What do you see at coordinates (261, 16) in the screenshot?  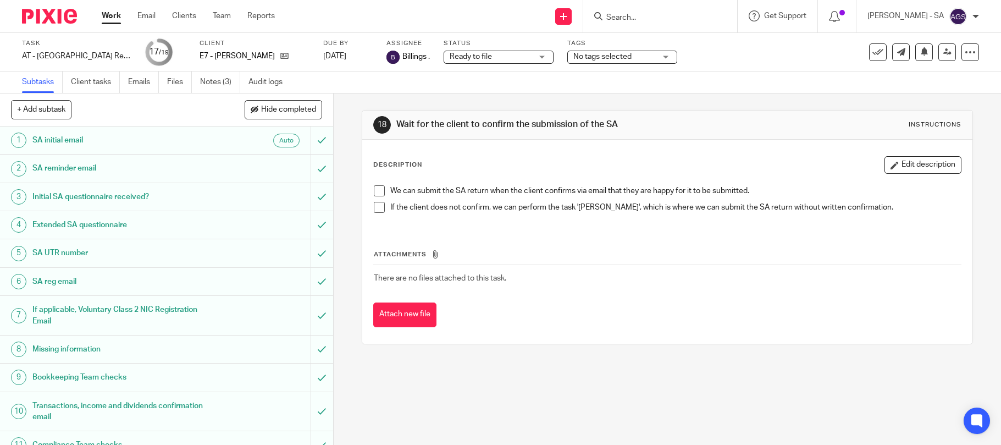 I see `a: Reports` at bounding box center [261, 16].